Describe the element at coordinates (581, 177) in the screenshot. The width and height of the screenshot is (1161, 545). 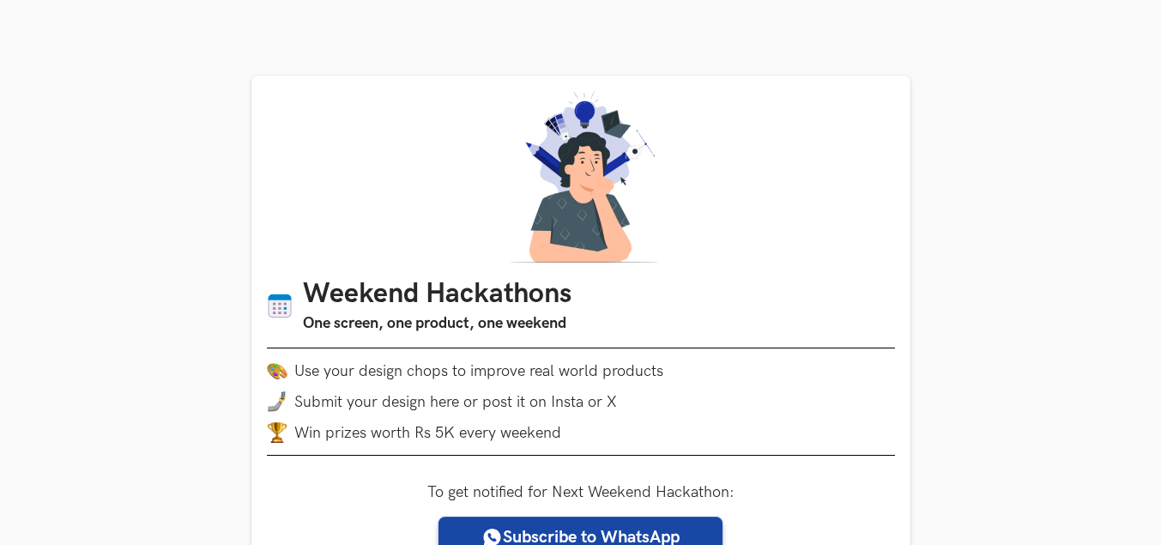
I see `img: A designer thinking` at that location.